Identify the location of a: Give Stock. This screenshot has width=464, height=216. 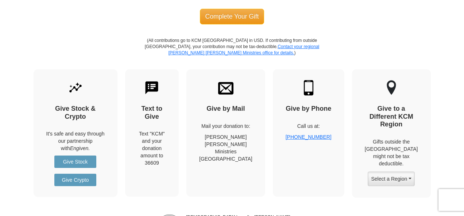
(75, 162).